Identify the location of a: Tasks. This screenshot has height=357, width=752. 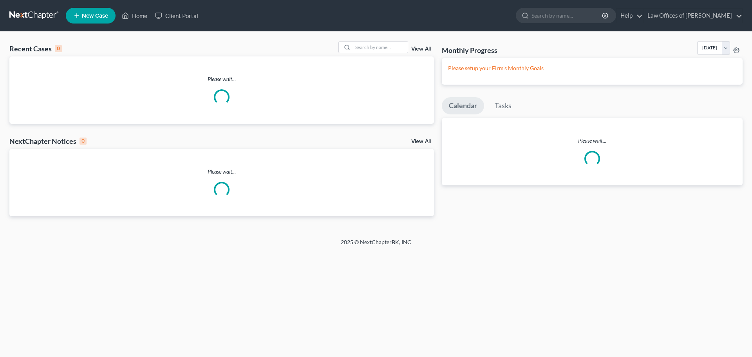
(503, 106).